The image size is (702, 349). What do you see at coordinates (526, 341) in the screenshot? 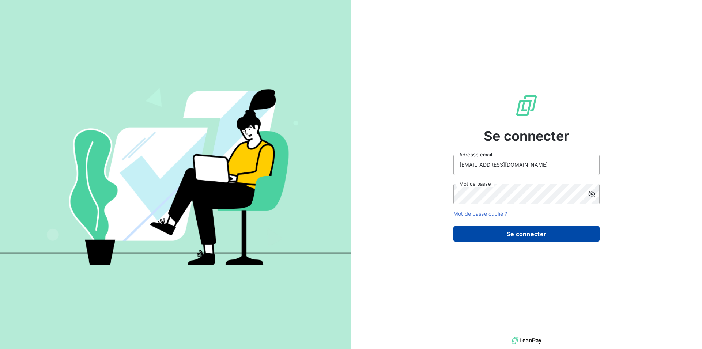
I see `img: logo` at bounding box center [526, 341].